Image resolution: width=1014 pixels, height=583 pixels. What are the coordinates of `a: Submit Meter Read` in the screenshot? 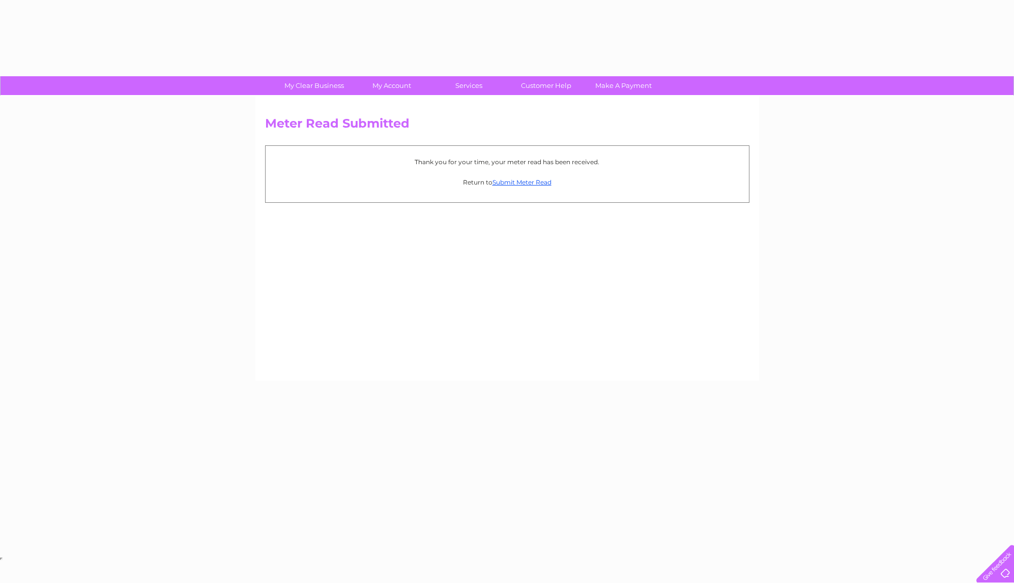 It's located at (522, 182).